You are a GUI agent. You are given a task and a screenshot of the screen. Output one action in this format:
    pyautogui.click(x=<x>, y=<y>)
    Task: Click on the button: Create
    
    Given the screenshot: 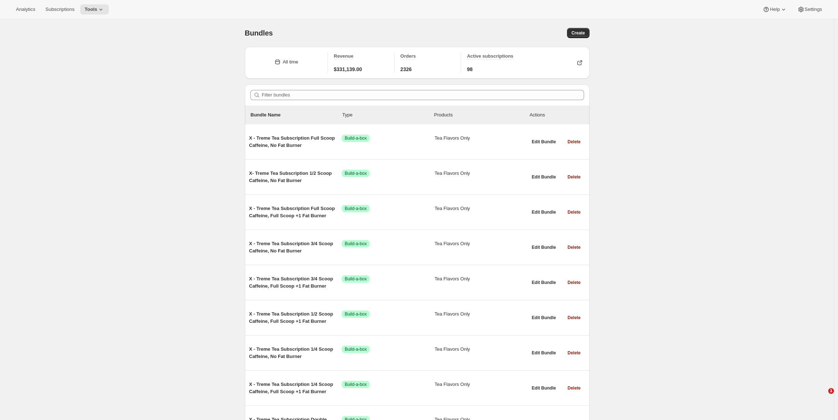 What is the action you would take?
    pyautogui.click(x=578, y=33)
    